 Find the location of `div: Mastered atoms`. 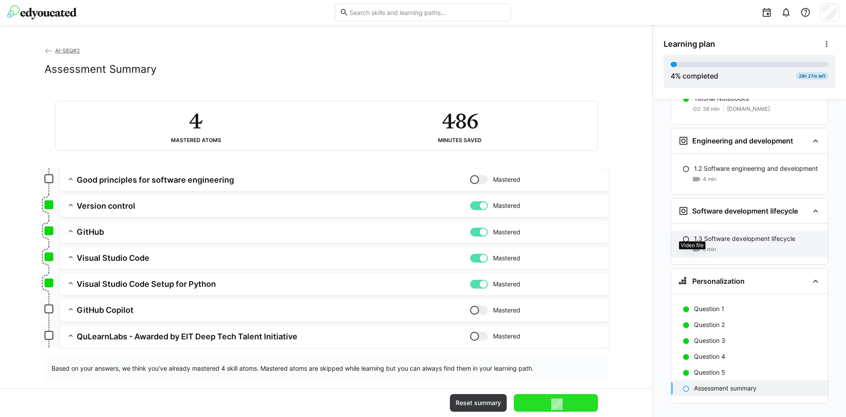

div: Mastered atoms is located at coordinates (196, 140).